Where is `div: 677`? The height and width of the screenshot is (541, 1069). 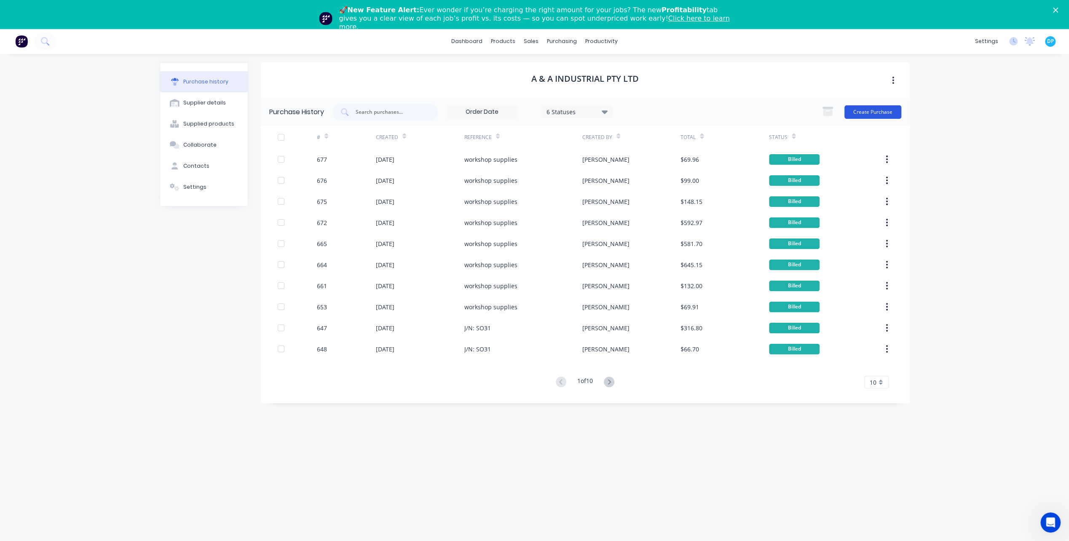
div: 677 is located at coordinates (322, 159).